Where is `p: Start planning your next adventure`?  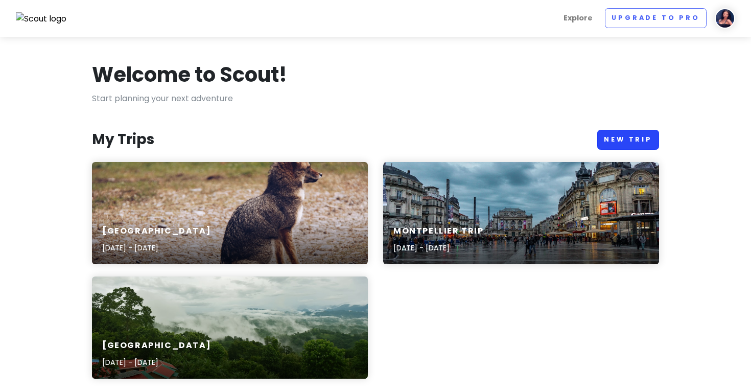 p: Start planning your next adventure is located at coordinates (376, 99).